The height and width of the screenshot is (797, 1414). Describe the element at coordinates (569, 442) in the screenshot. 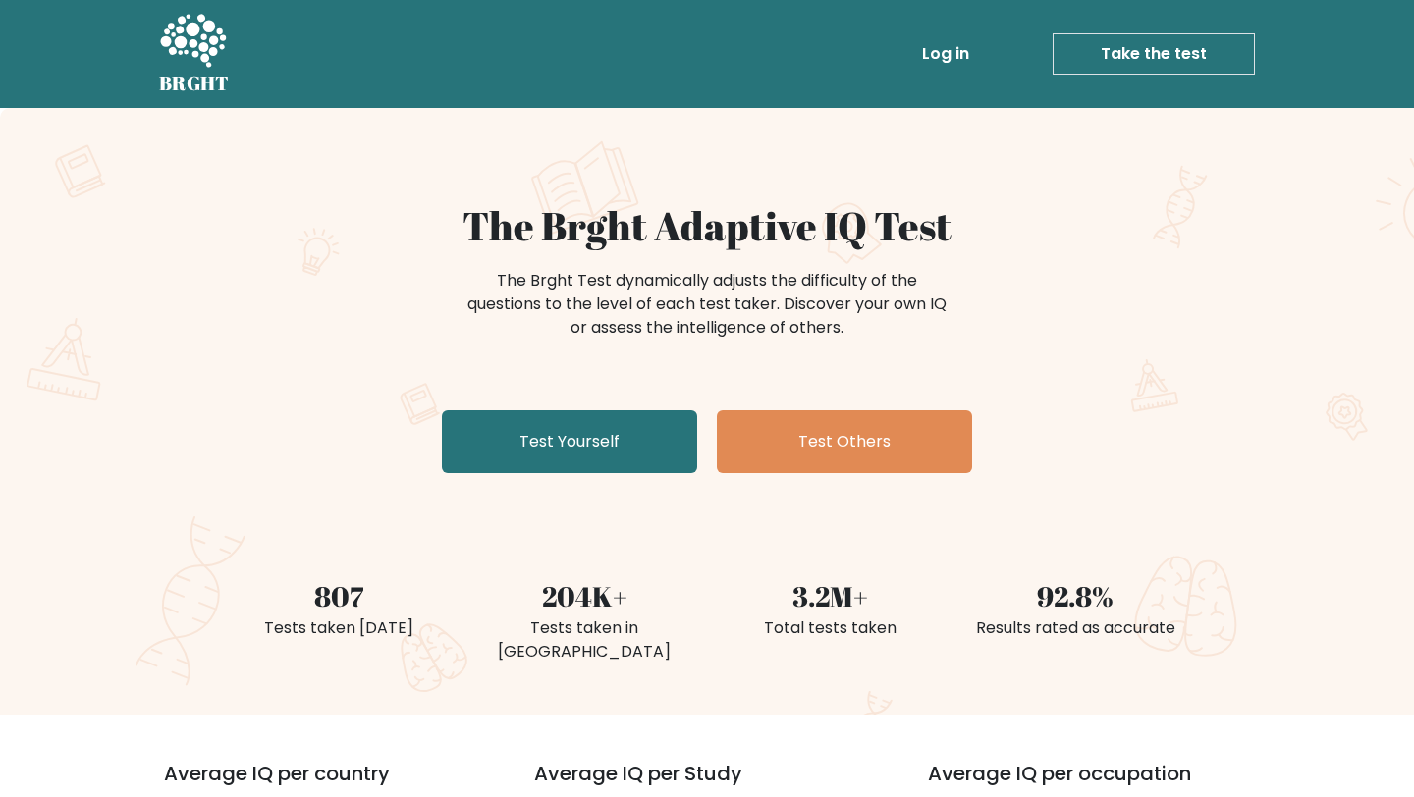

I see `a: Test Yourself` at that location.